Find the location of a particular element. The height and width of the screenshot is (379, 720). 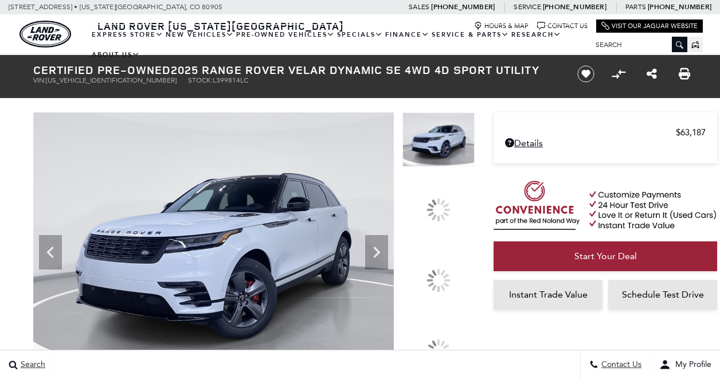

a: land-rover is located at coordinates (45, 34).